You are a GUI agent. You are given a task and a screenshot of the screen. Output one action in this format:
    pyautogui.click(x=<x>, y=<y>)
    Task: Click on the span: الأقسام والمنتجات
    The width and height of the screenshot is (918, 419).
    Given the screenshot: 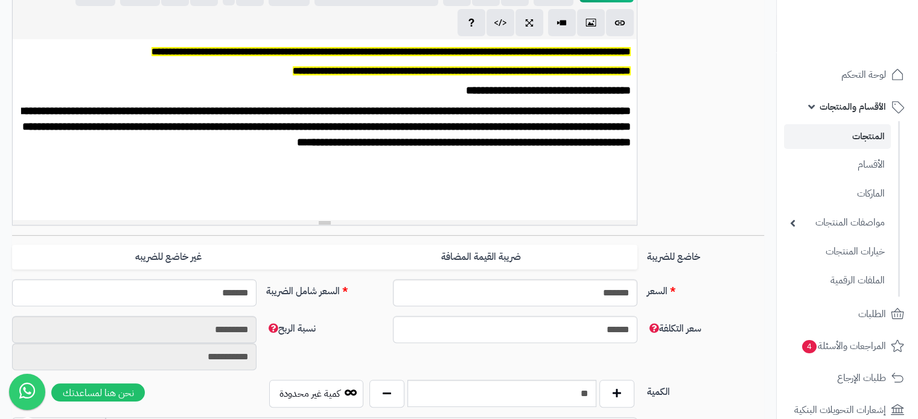 What is the action you would take?
    pyautogui.click(x=853, y=107)
    